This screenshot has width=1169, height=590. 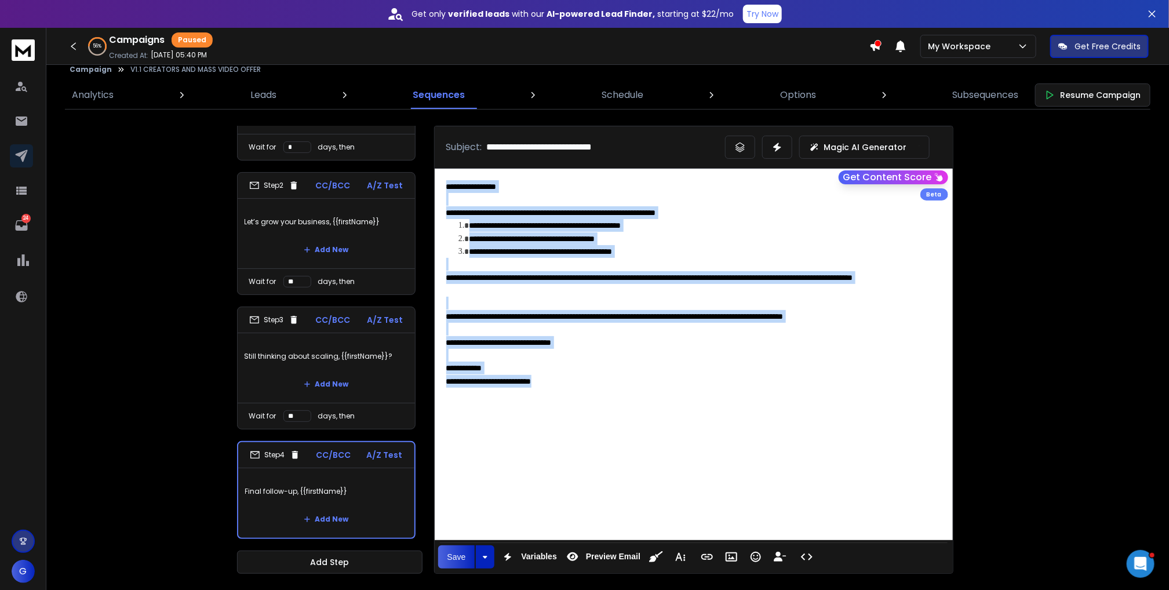 I want to click on p: Subject:, so click(x=464, y=147).